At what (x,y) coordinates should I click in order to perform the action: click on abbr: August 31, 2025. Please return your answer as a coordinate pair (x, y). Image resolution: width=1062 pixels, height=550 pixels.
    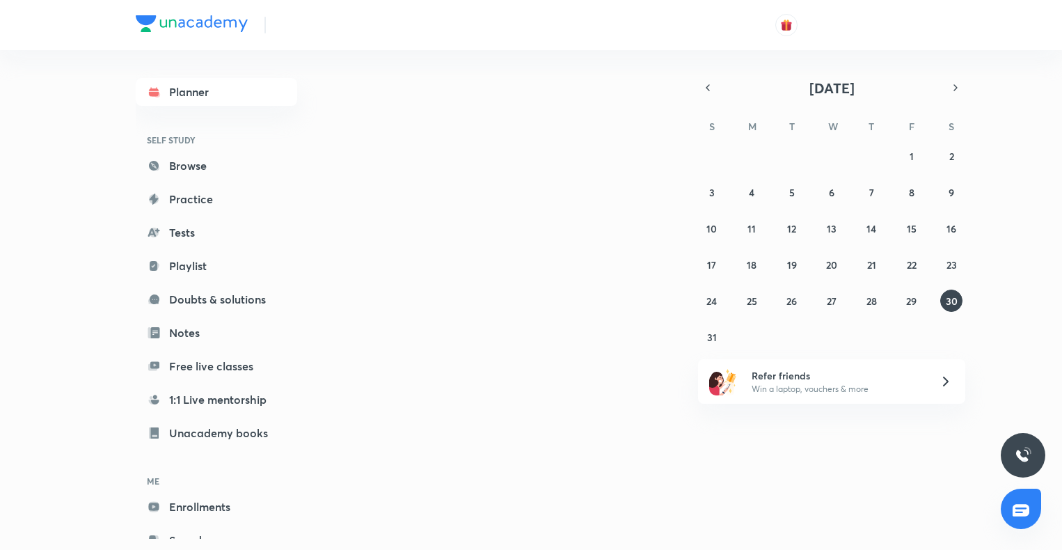
    Looking at the image, I should click on (712, 337).